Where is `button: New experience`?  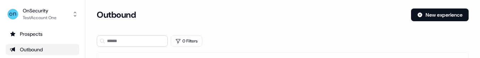
button: New experience is located at coordinates (440, 15).